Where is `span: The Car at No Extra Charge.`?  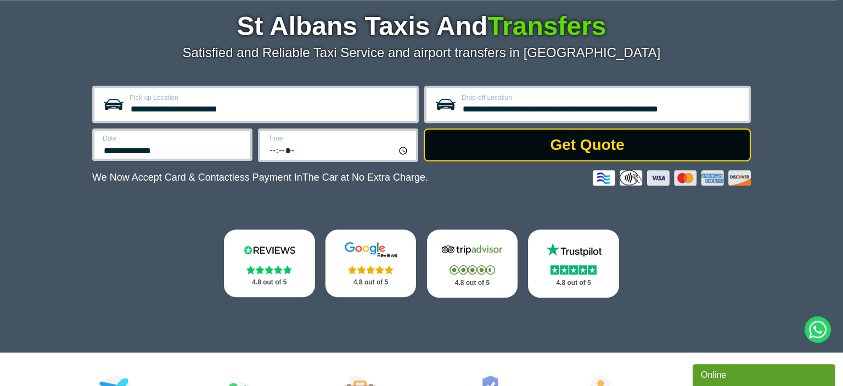 span: The Car at No Extra Charge. is located at coordinates (365, 177).